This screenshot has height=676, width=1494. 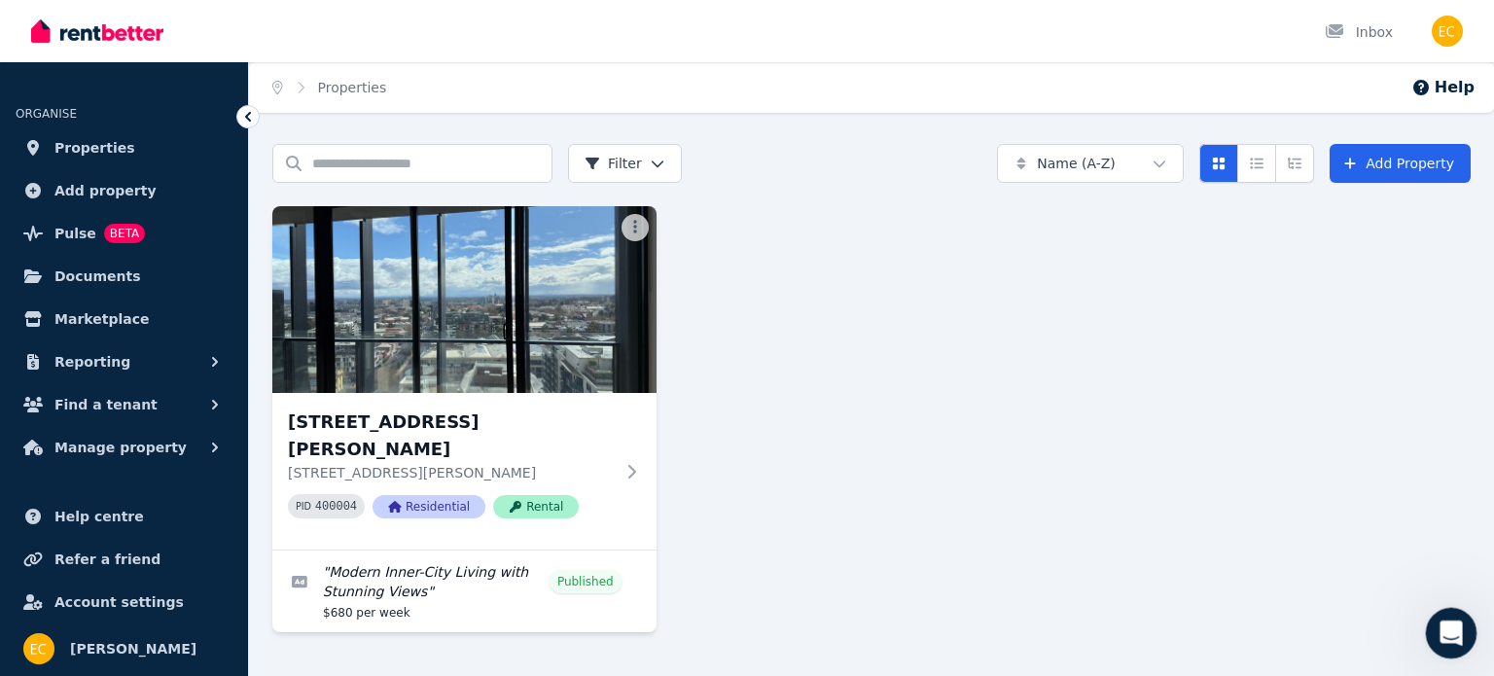 What do you see at coordinates (123, 516) in the screenshot?
I see `a: Help centre` at bounding box center [123, 516].